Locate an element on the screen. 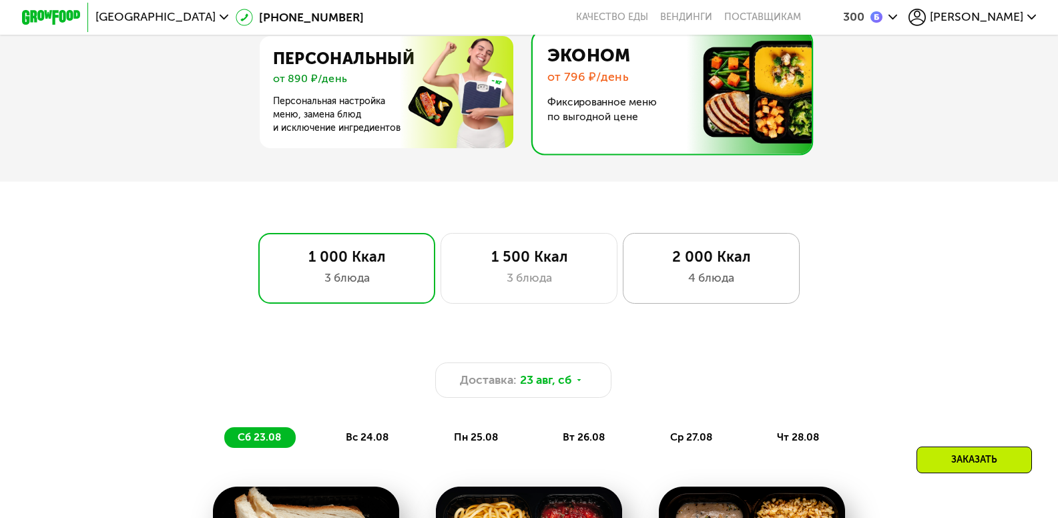 The height and width of the screenshot is (518, 1058). span: чт 28.08 is located at coordinates (798, 437).